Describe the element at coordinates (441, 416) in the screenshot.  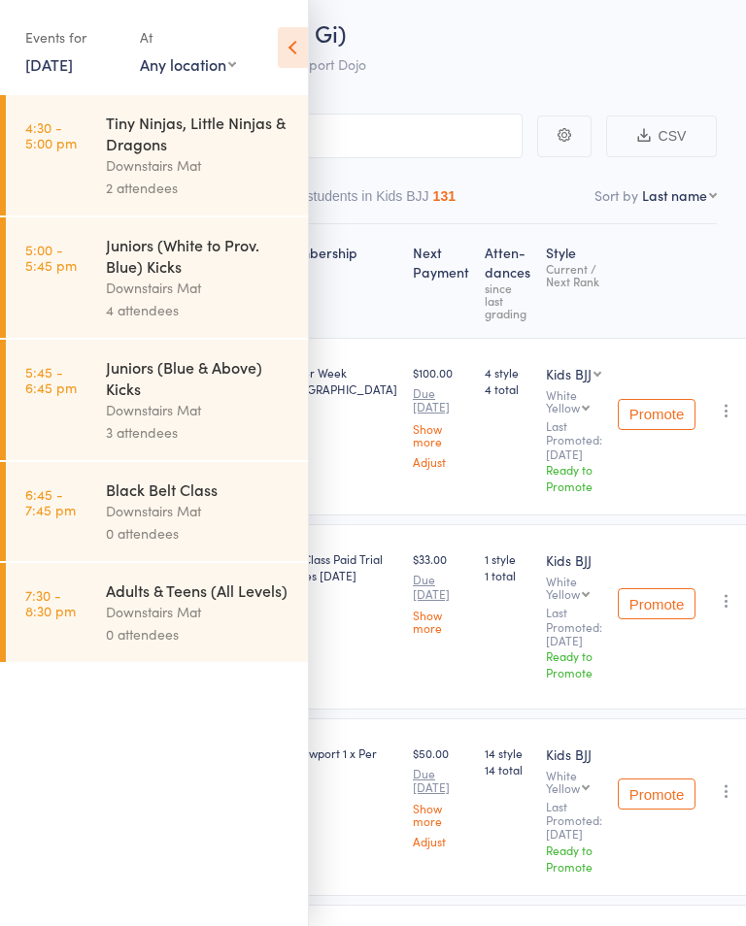
I see `div: $100.00` at that location.